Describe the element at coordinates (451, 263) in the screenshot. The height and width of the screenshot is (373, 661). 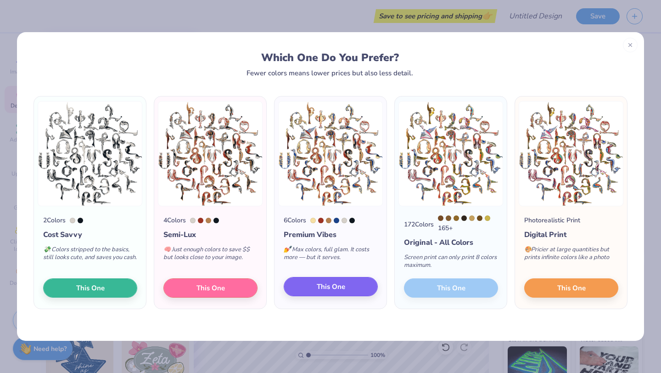
I see `div: Screen print can only print 8 colors maximum.` at that location.